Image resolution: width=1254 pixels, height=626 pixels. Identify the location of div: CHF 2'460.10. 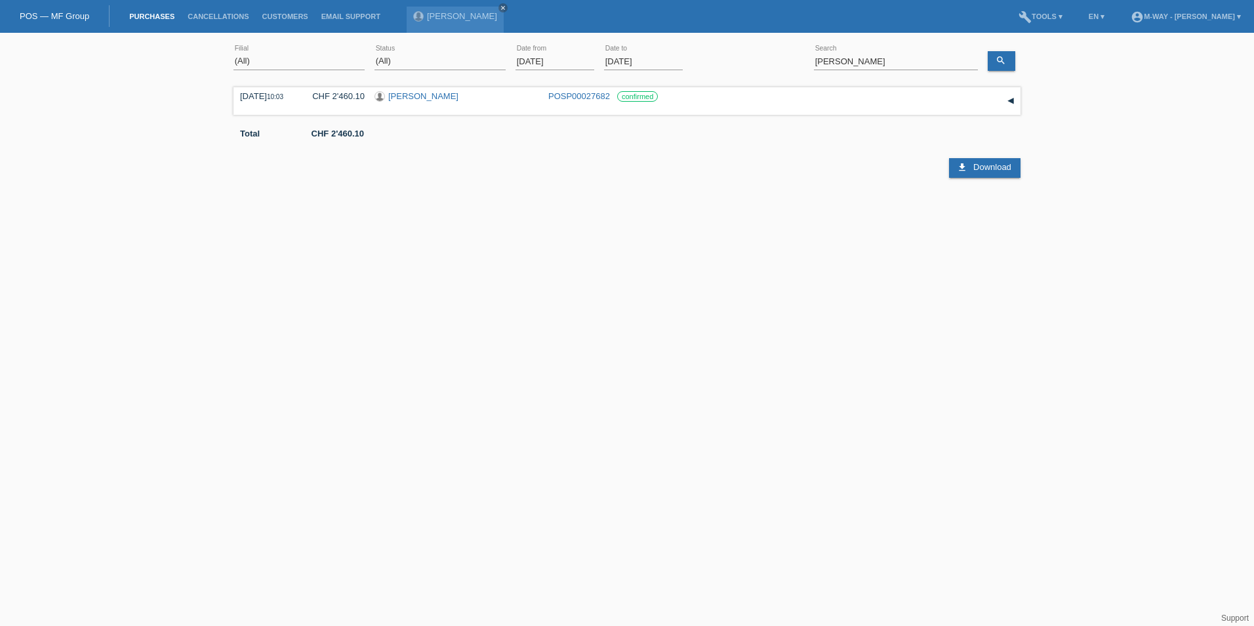
(333, 96).